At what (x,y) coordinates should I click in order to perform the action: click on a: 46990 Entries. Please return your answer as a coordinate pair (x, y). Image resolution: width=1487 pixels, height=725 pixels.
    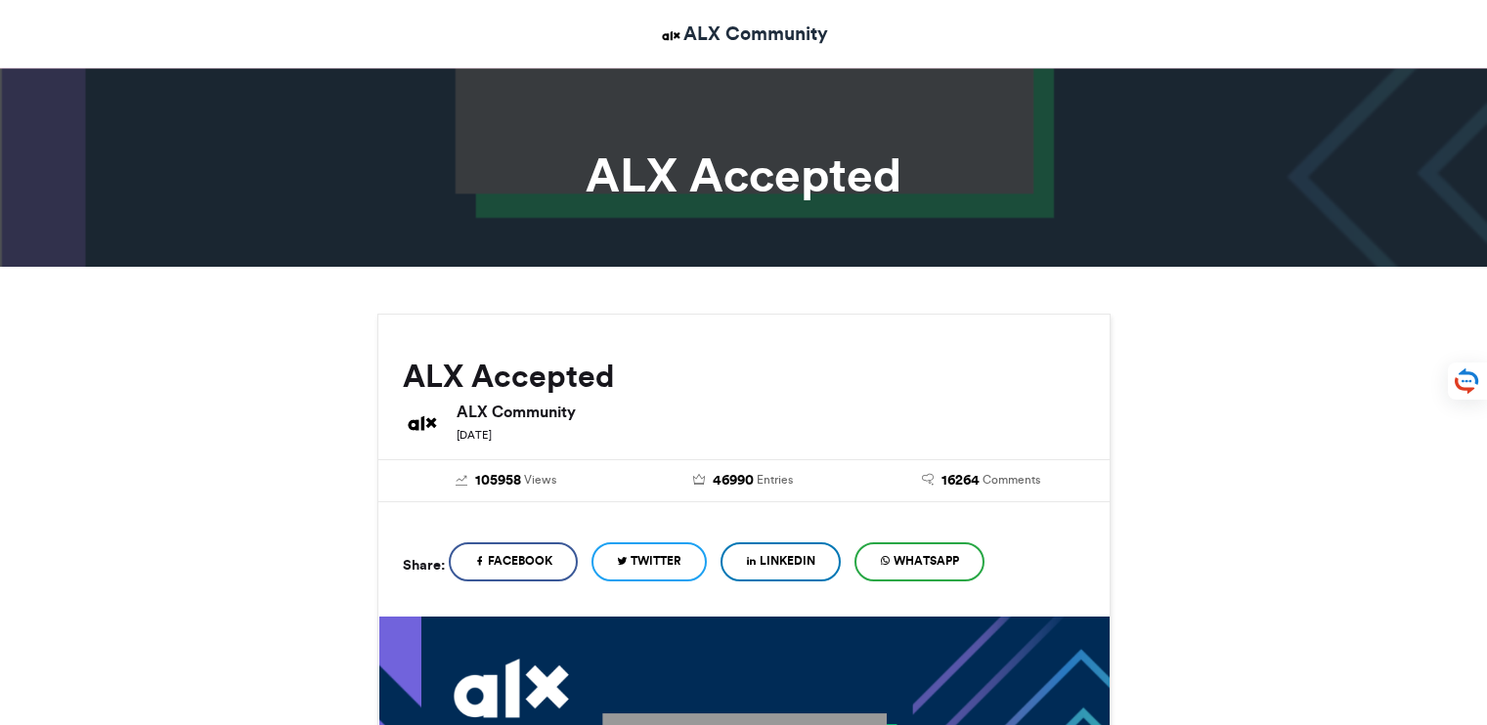
    Looking at the image, I should click on (743, 481).